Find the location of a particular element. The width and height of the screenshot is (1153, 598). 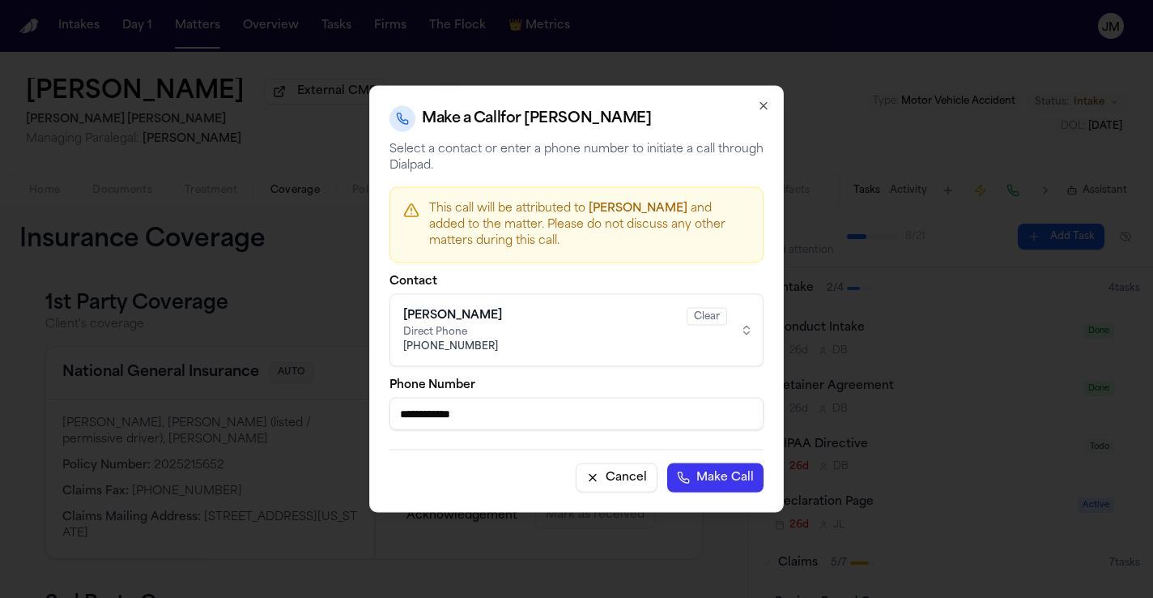

button: Make Call is located at coordinates (715, 478).